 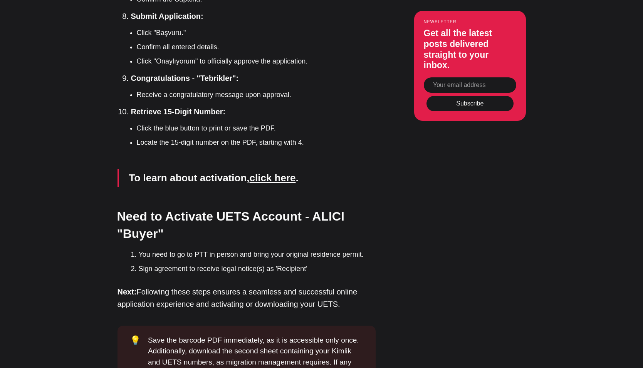 What do you see at coordinates (470, 104) in the screenshot?
I see `button: Subscribe` at bounding box center [470, 104].